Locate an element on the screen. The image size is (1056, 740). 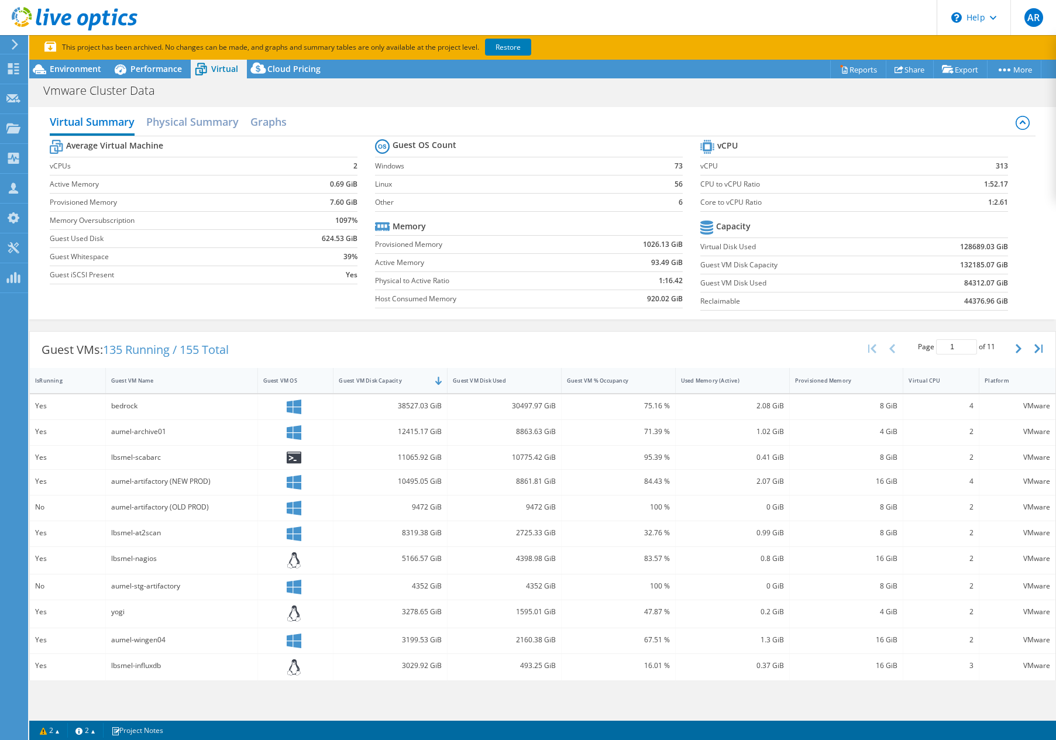
div: 0 GiB is located at coordinates (732, 586).